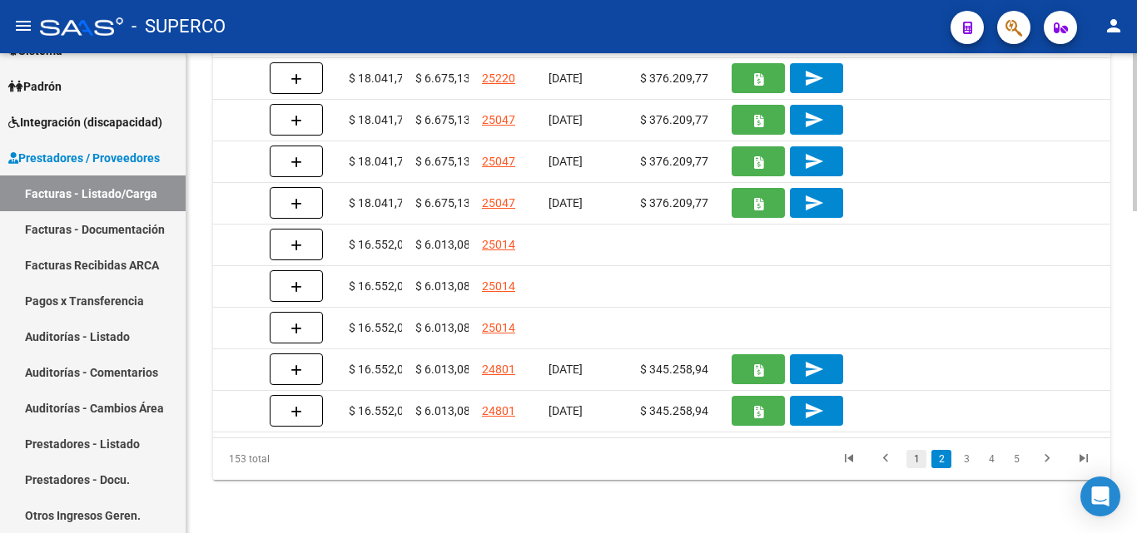  What do you see at coordinates (1100, 497) in the screenshot?
I see `div: Open Intercom Messenger` at bounding box center [1100, 497].